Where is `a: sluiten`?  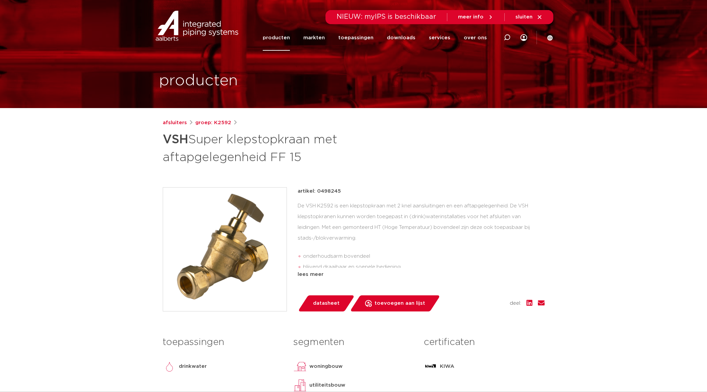 a: sluiten is located at coordinates (529, 17).